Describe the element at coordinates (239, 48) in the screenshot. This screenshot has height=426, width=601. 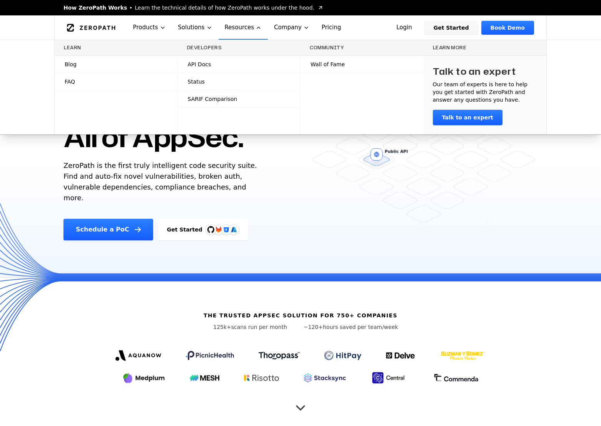
I see `h3: Developers` at that location.